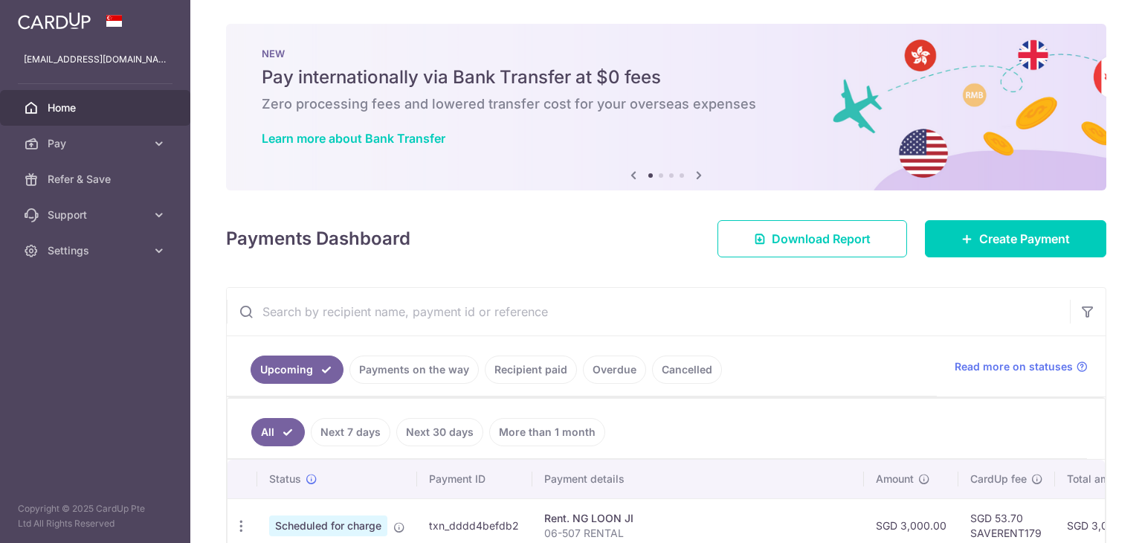 The width and height of the screenshot is (1142, 543). Describe the element at coordinates (531, 370) in the screenshot. I see `a: Recipient paid` at that location.